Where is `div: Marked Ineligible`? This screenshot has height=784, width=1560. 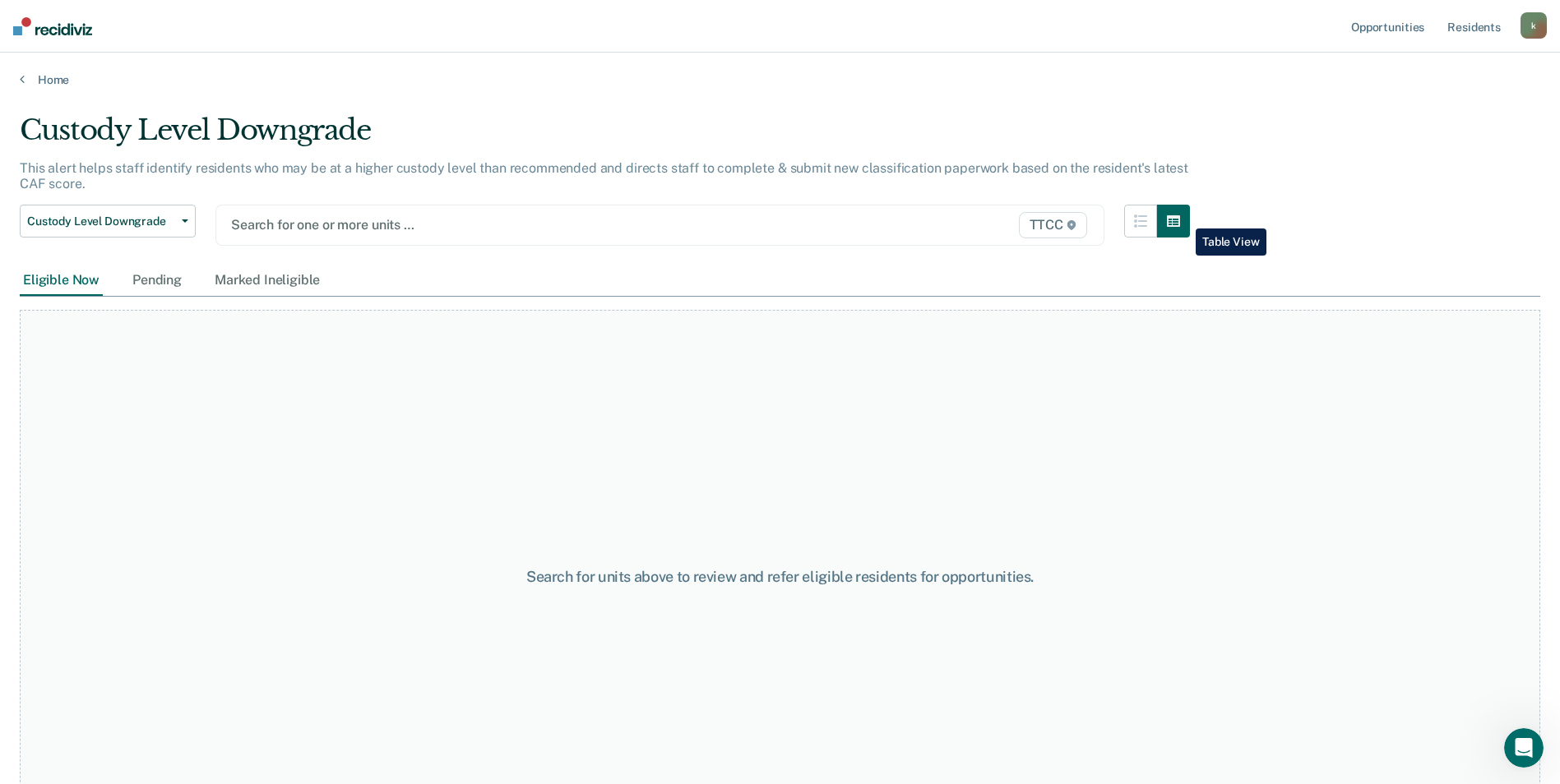
div: Marked Ineligible is located at coordinates (267, 280).